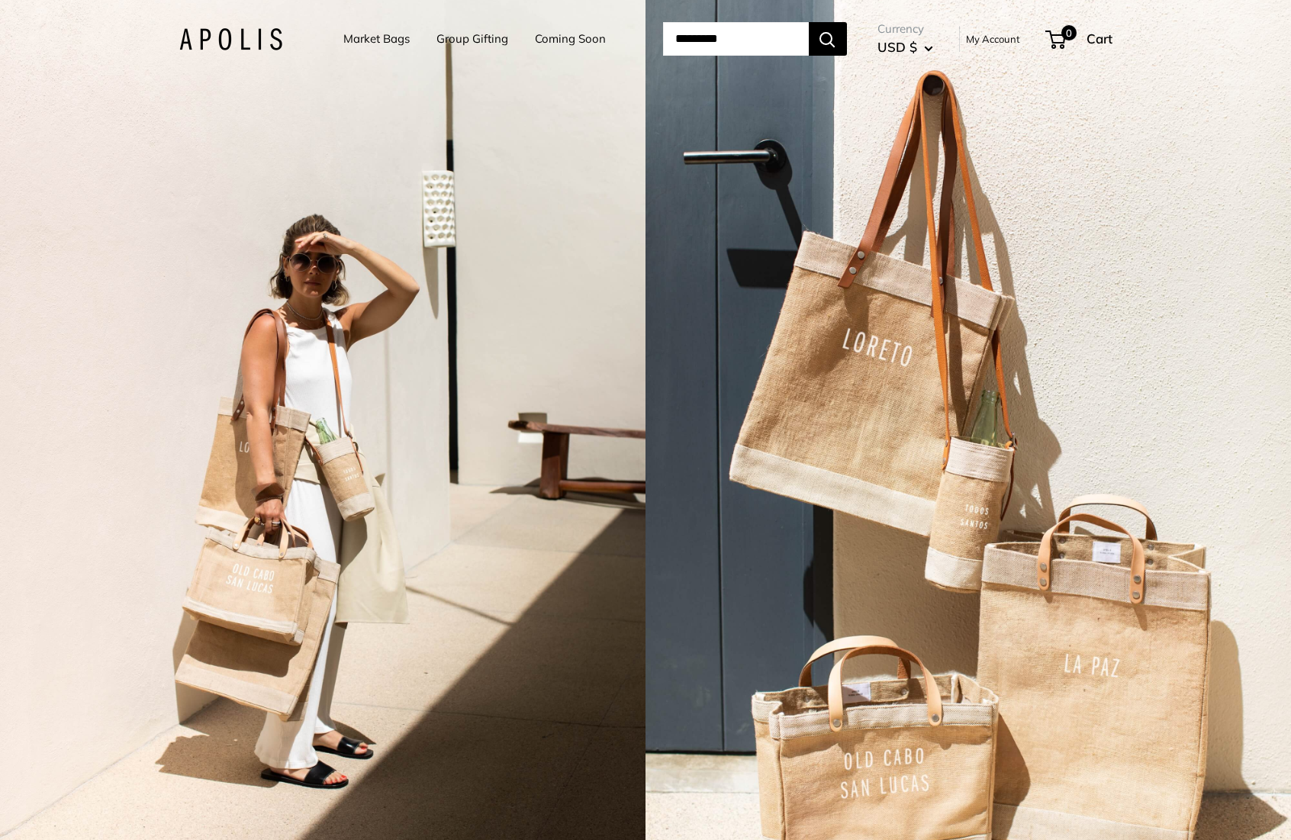 This screenshot has height=840, width=1291. Describe the element at coordinates (905, 47) in the screenshot. I see `button: USD $` at that location.